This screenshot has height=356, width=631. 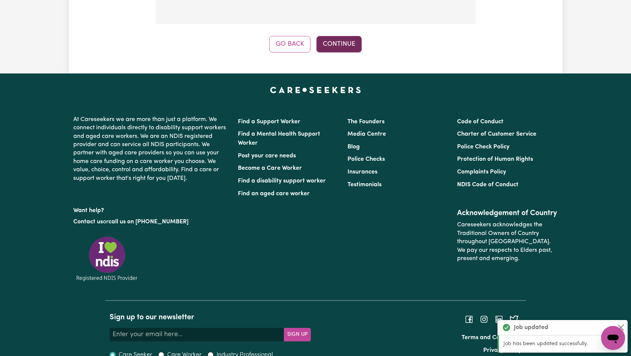 What do you see at coordinates (508, 213) in the screenshot?
I see `h2: Acknowledgement of Country` at bounding box center [508, 213].